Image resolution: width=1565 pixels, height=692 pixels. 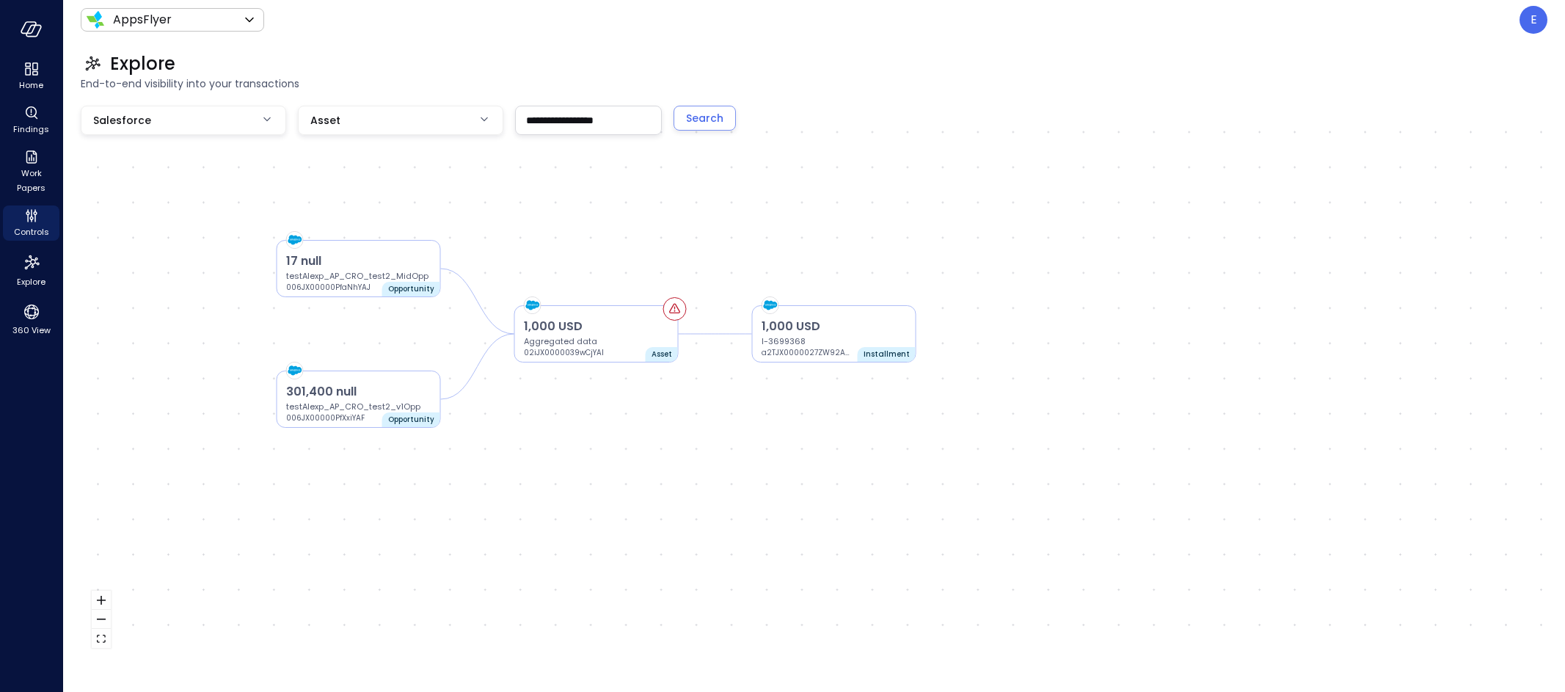 What do you see at coordinates (31, 270) in the screenshot?
I see `div: Explore` at bounding box center [31, 270].